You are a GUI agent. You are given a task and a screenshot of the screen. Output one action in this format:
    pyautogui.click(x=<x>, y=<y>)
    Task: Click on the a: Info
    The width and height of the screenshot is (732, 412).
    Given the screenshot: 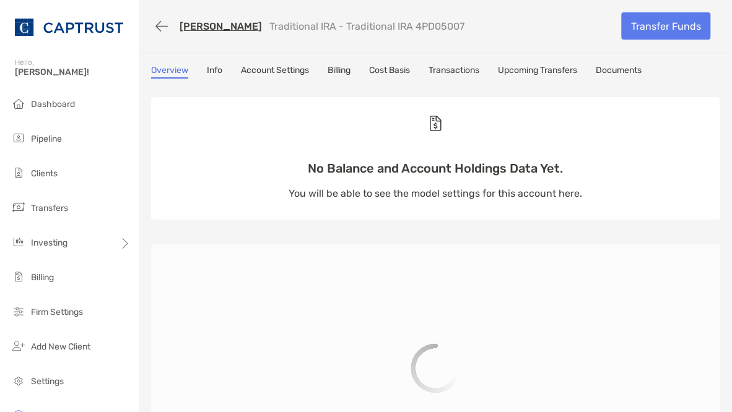 What is the action you would take?
    pyautogui.click(x=214, y=72)
    